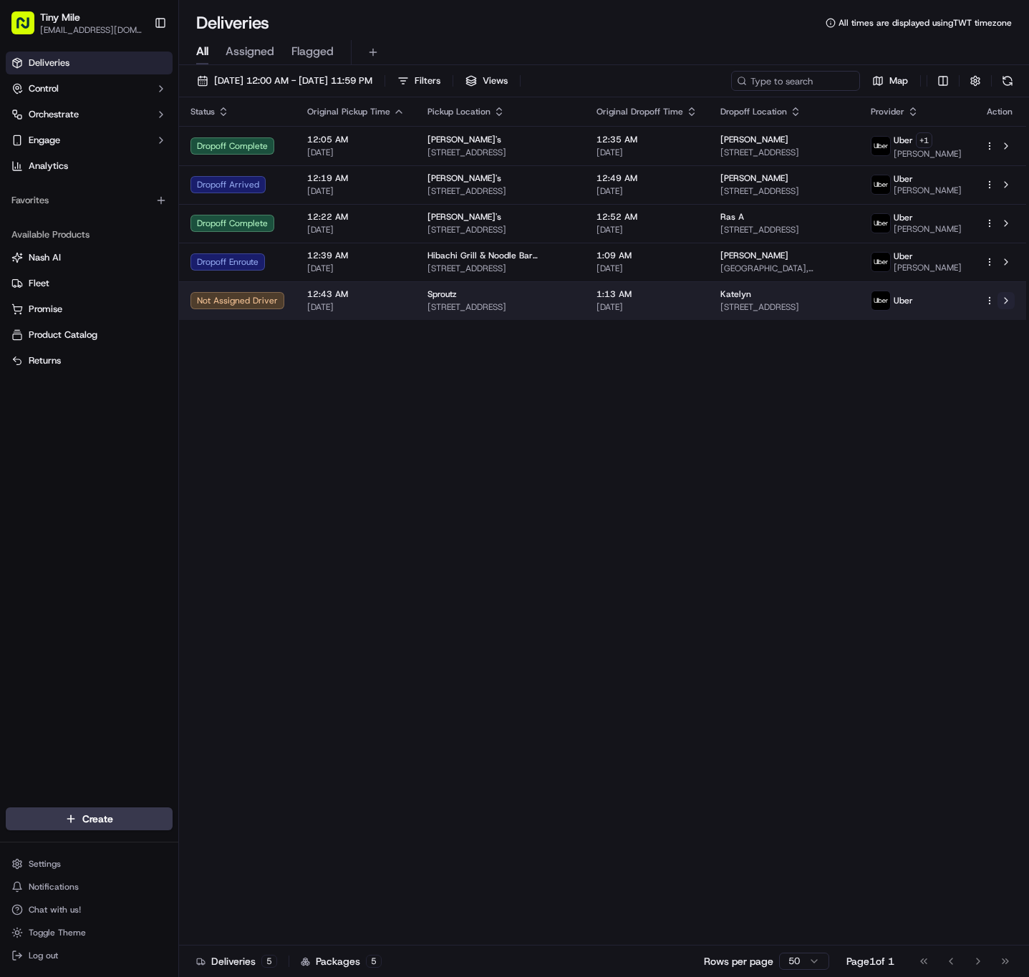 This screenshot has width=1029, height=977. What do you see at coordinates (54, 887) in the screenshot?
I see `span: Notifications` at bounding box center [54, 887].